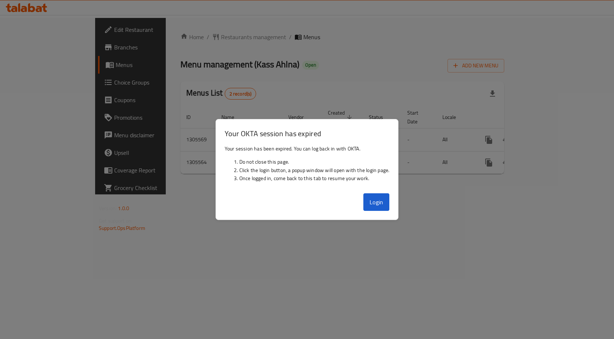 Image resolution: width=614 pixels, height=339 pixels. Describe the element at coordinates (314, 170) in the screenshot. I see `li: Click the login button, a popup window will open with the login page.` at that location.